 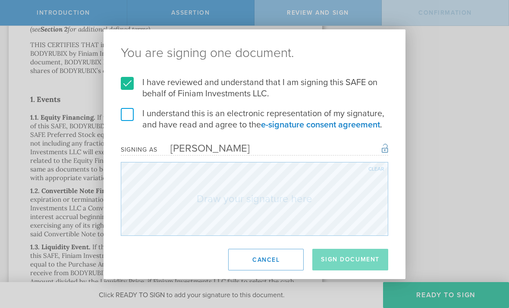 What do you see at coordinates (266, 259) in the screenshot?
I see `button: Cancel` at bounding box center [266, 259].